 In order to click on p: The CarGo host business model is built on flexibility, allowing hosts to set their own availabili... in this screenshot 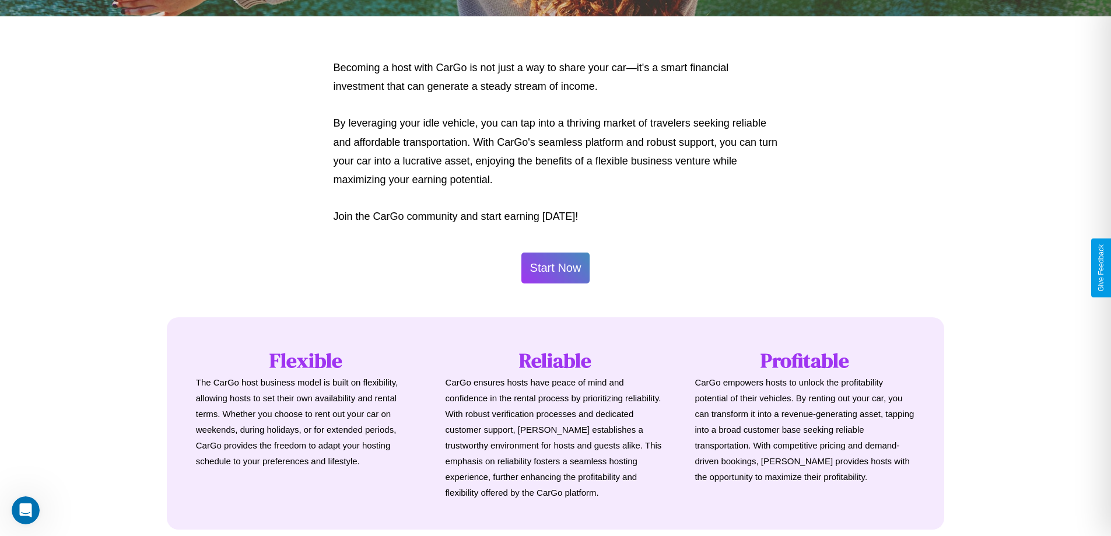, I will do `click(306, 422)`.